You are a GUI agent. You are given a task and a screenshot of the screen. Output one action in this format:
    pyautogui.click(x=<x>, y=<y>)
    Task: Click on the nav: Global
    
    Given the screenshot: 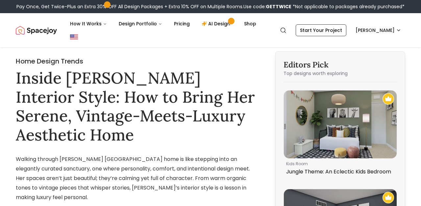 What is the action you would take?
    pyautogui.click(x=211, y=30)
    